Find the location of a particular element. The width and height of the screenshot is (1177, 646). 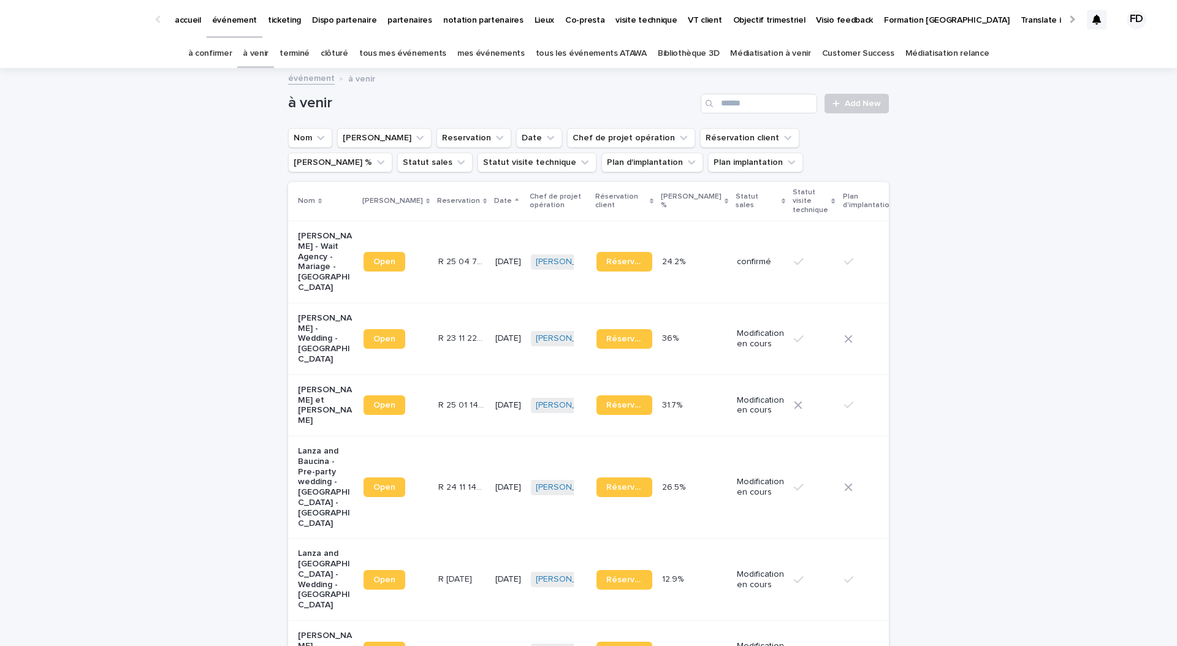

p: R 25 04 782 is located at coordinates (463, 260).